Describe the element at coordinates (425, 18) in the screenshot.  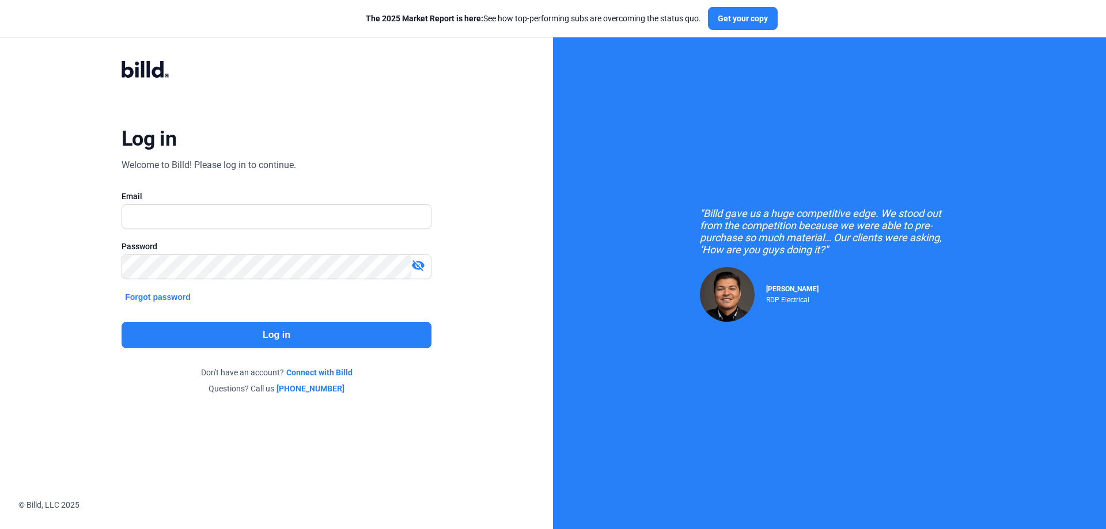
I see `span: The 2025 Market Report is here:` at that location.